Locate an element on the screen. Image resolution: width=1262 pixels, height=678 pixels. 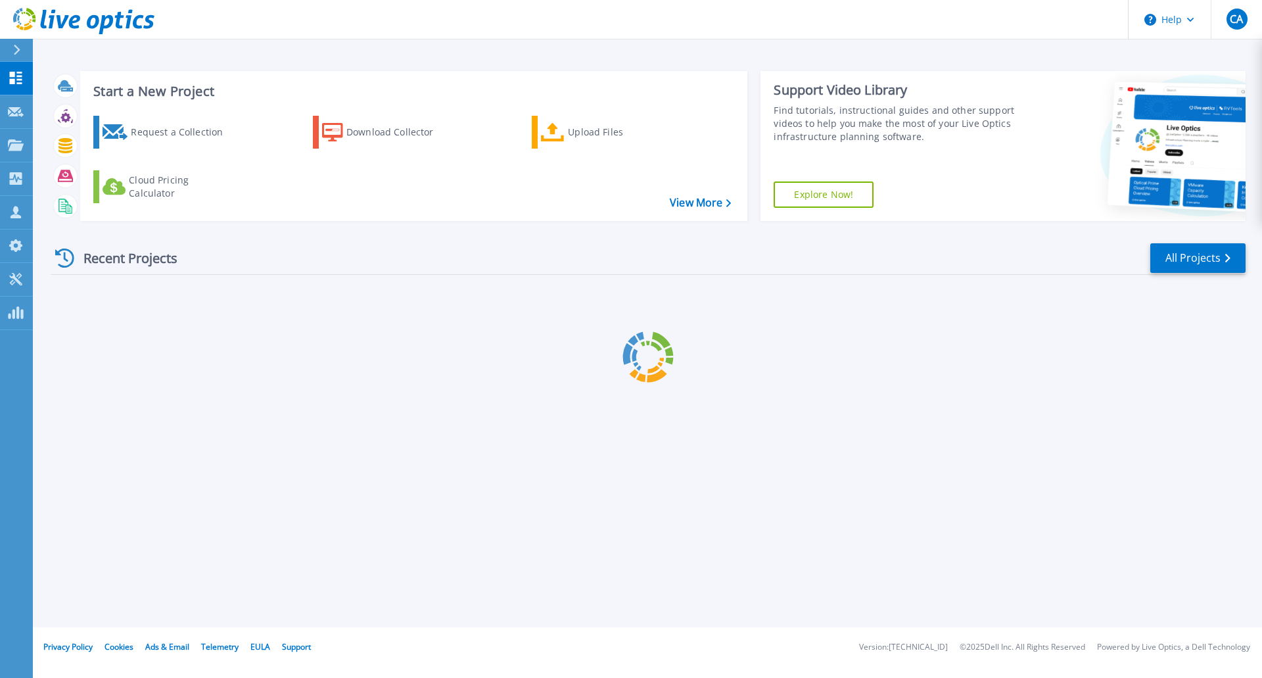
li: © 2025 Dell Inc. All Rights Reserved is located at coordinates (1022, 647).